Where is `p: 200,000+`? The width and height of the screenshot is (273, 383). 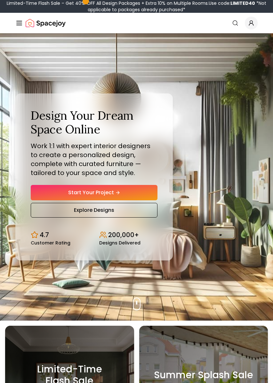
p: 200,000+ is located at coordinates (123, 235).